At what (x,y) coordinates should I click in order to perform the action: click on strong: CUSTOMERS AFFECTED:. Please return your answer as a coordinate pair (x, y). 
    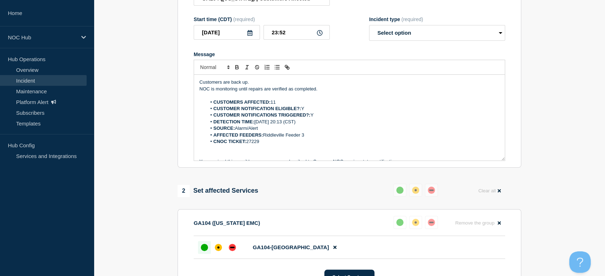
    Looking at the image, I should click on (242, 102).